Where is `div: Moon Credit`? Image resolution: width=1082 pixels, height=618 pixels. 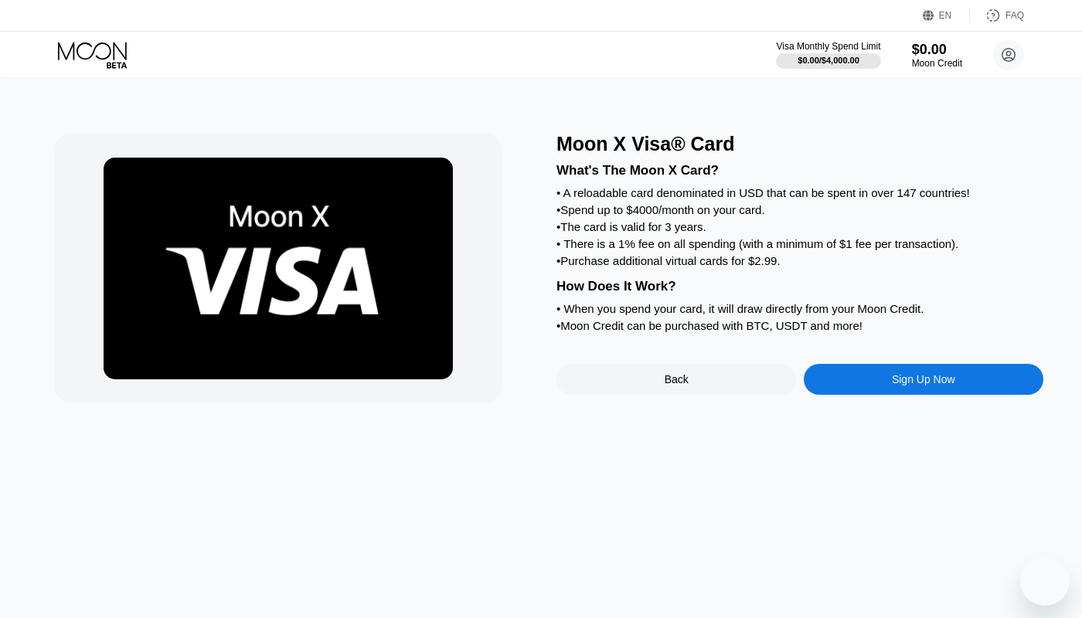 div: Moon Credit is located at coordinates (936, 63).